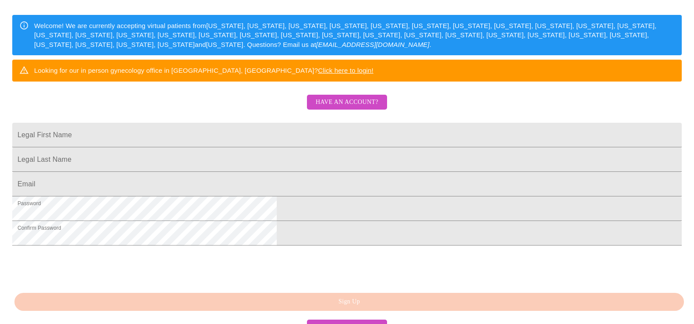 The image size is (694, 324). I want to click on span: Have an account?, so click(347, 102).